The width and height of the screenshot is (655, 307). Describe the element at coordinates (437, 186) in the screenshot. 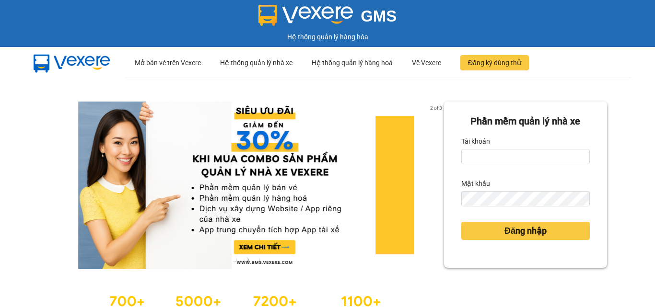

I see `button: next slide / item` at that location.